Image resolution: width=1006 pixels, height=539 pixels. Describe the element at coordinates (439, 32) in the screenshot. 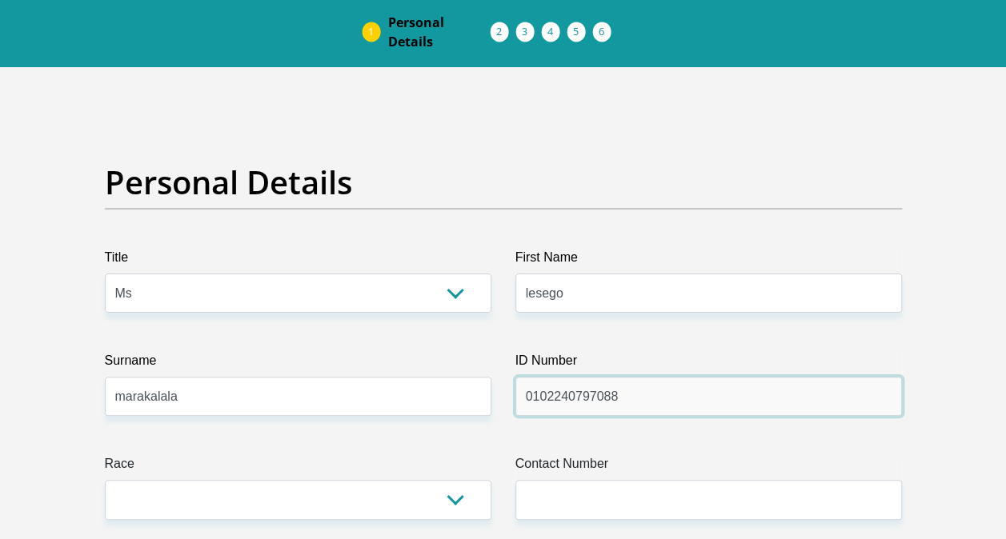

I see `span: Personal Details` at that location.